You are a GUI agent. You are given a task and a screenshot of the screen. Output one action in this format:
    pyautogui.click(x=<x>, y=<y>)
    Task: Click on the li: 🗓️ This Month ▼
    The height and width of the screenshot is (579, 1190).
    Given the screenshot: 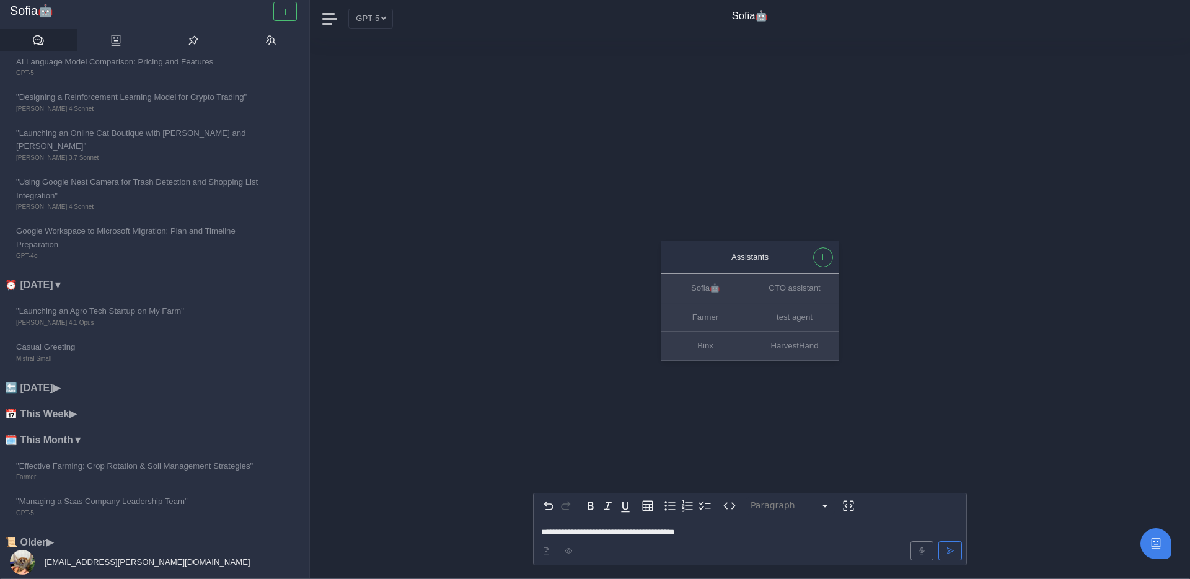 What is the action you would take?
    pyautogui.click(x=157, y=440)
    